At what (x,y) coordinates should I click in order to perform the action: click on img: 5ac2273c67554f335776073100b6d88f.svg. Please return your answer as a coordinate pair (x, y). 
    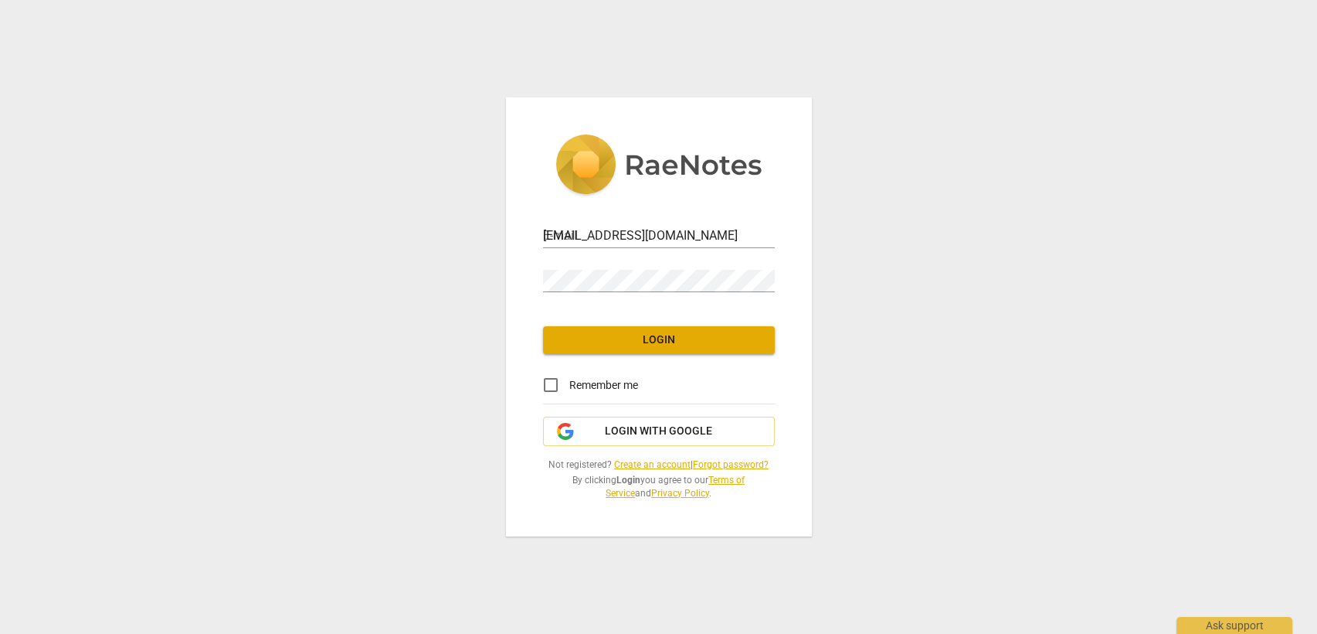
    Looking at the image, I should click on (659, 166).